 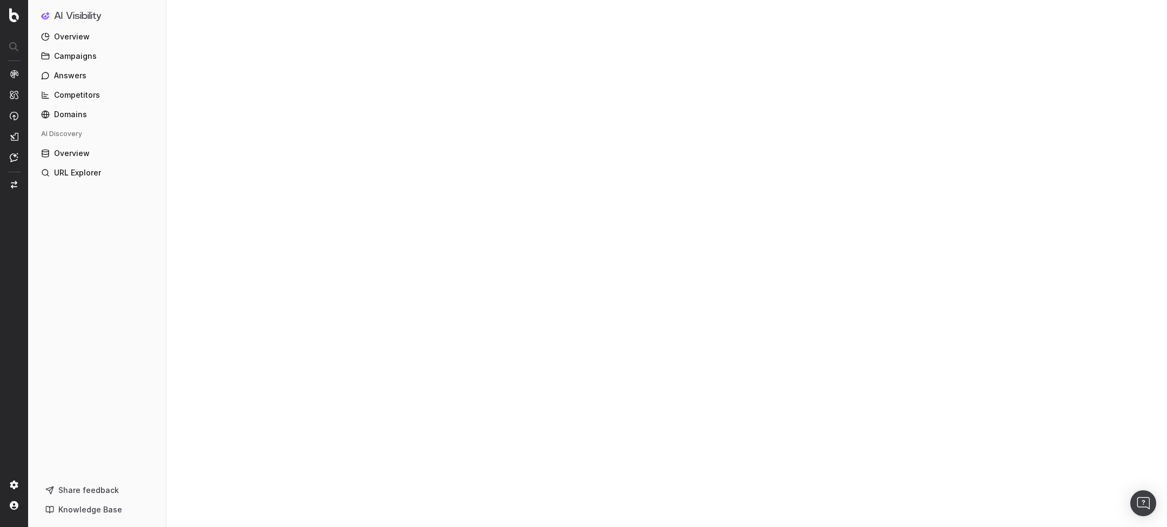 What do you see at coordinates (70, 115) in the screenshot?
I see `span: Domains` at bounding box center [70, 115].